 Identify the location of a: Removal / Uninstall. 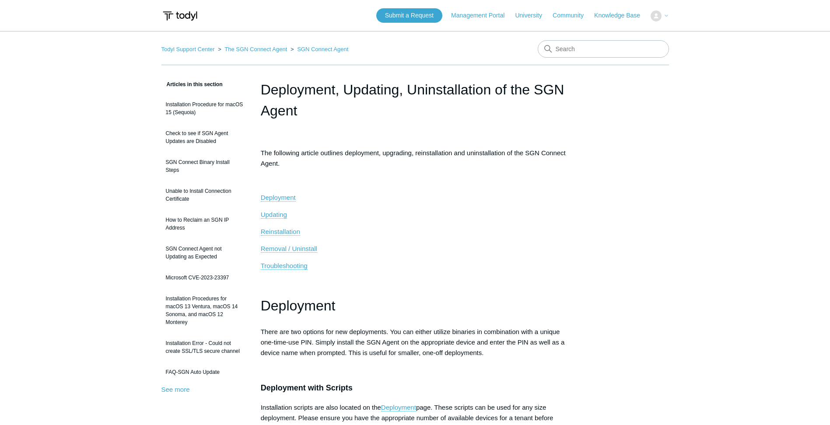
(289, 249).